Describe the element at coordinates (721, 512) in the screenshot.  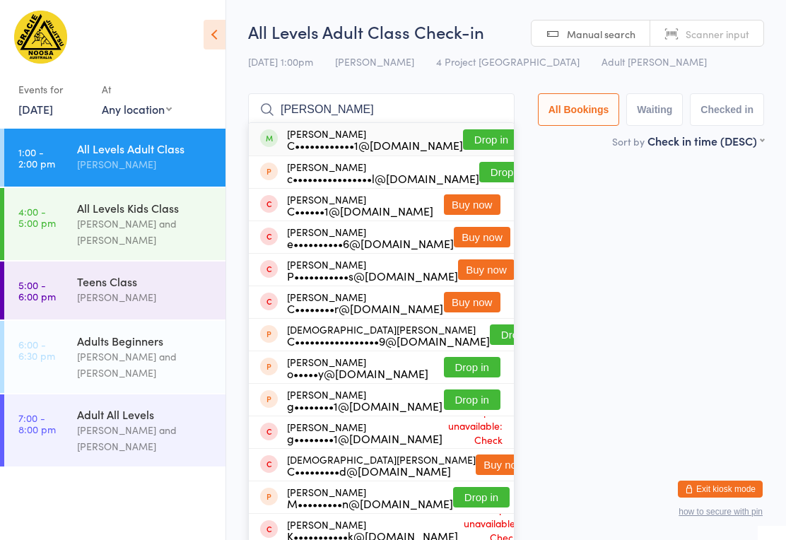
I see `button: how to secure with pin` at that location.